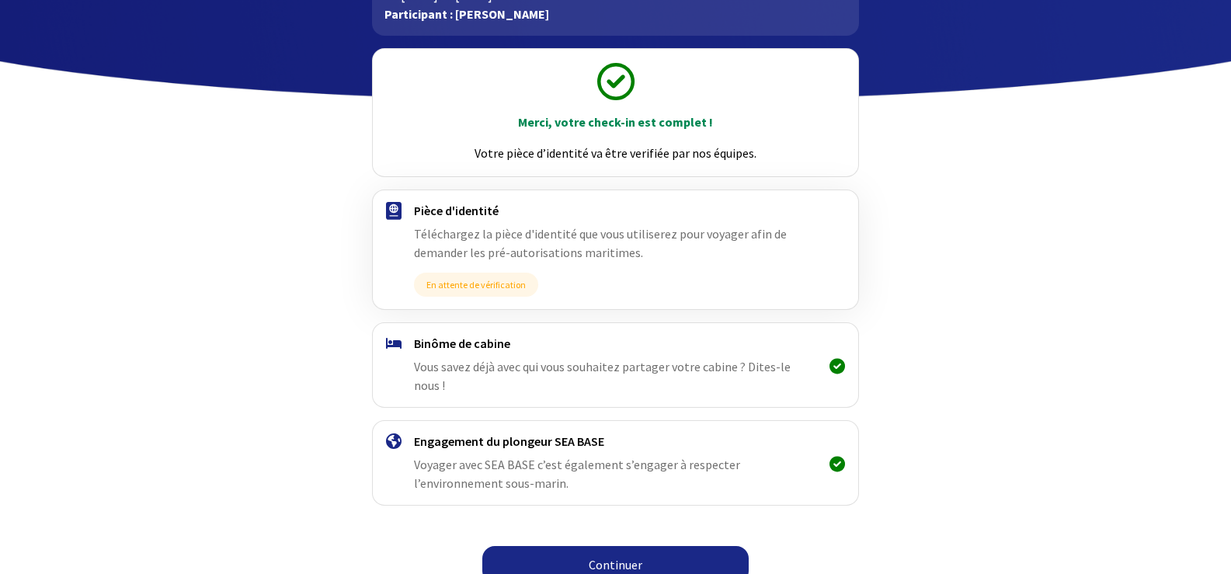 The width and height of the screenshot is (1231, 574). What do you see at coordinates (615, 441) in the screenshot?
I see `h4: Engagement du plongeur SEA BASE` at bounding box center [615, 441].